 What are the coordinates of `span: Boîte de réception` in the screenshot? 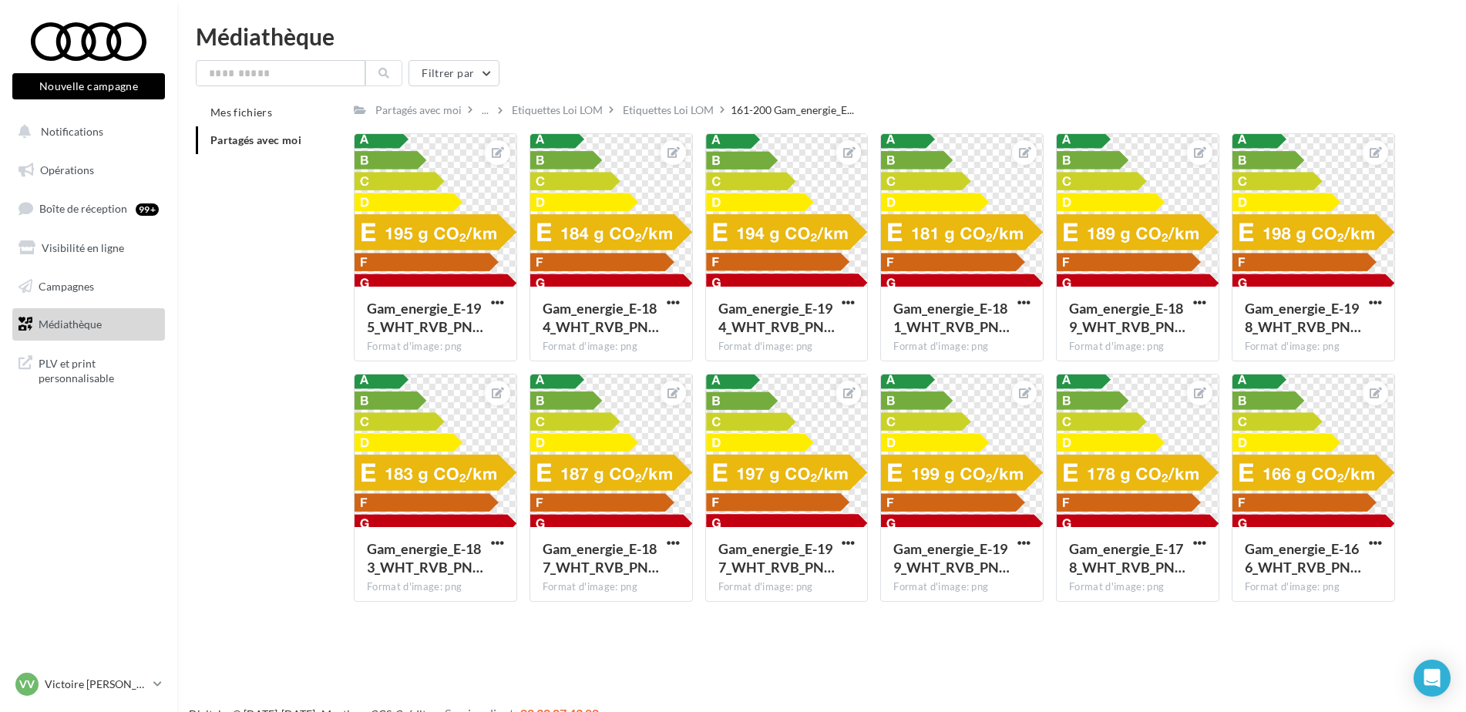 It's located at (83, 208).